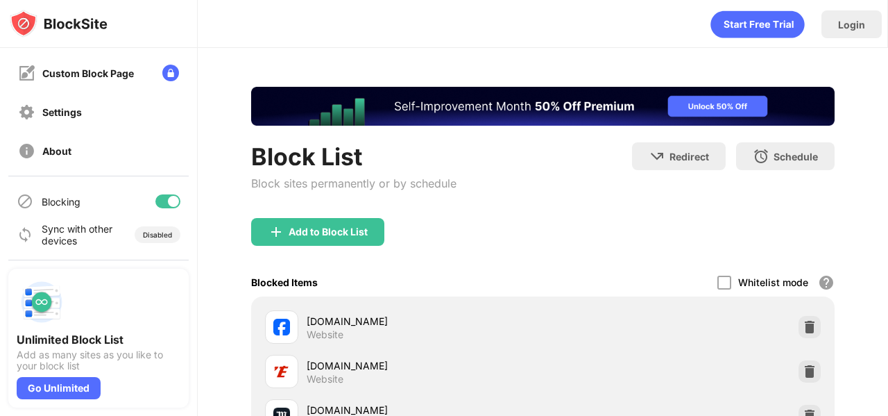  I want to click on div: Go Unlimited, so click(58, 388).